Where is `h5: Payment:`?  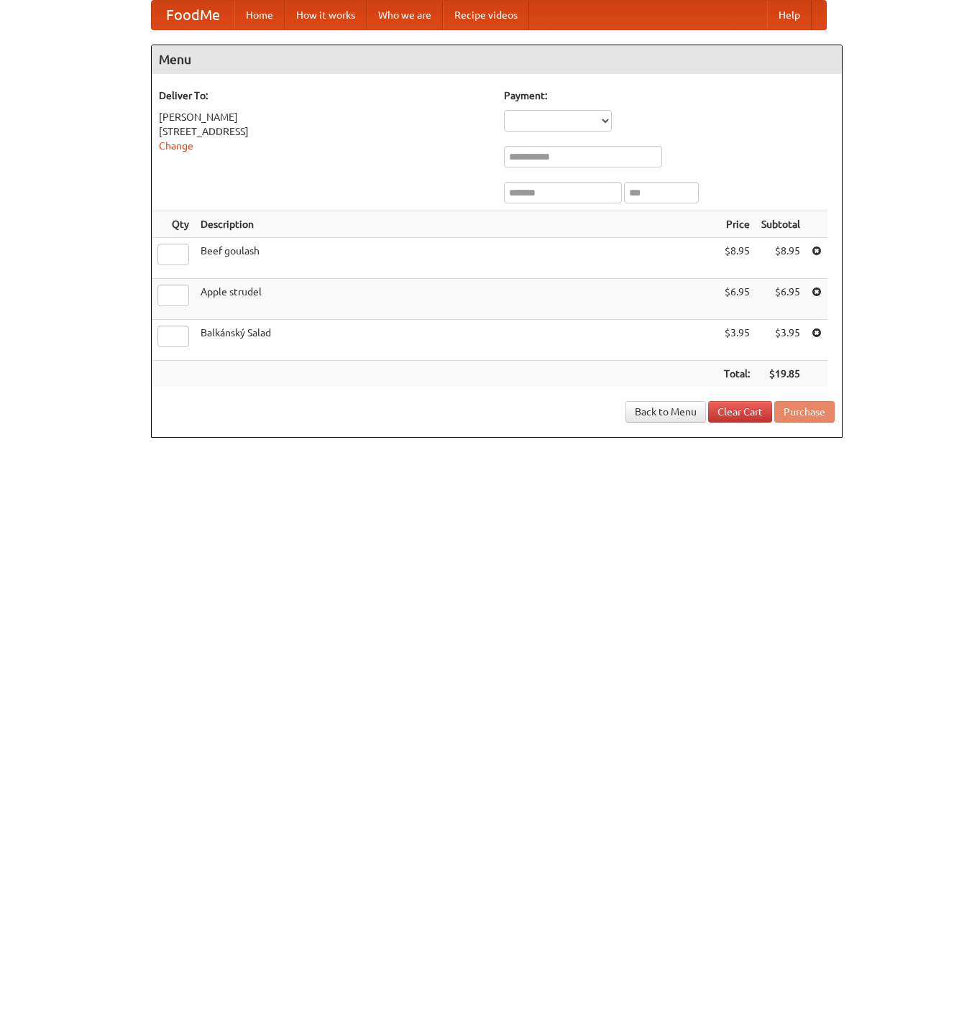 h5: Payment: is located at coordinates (669, 96).